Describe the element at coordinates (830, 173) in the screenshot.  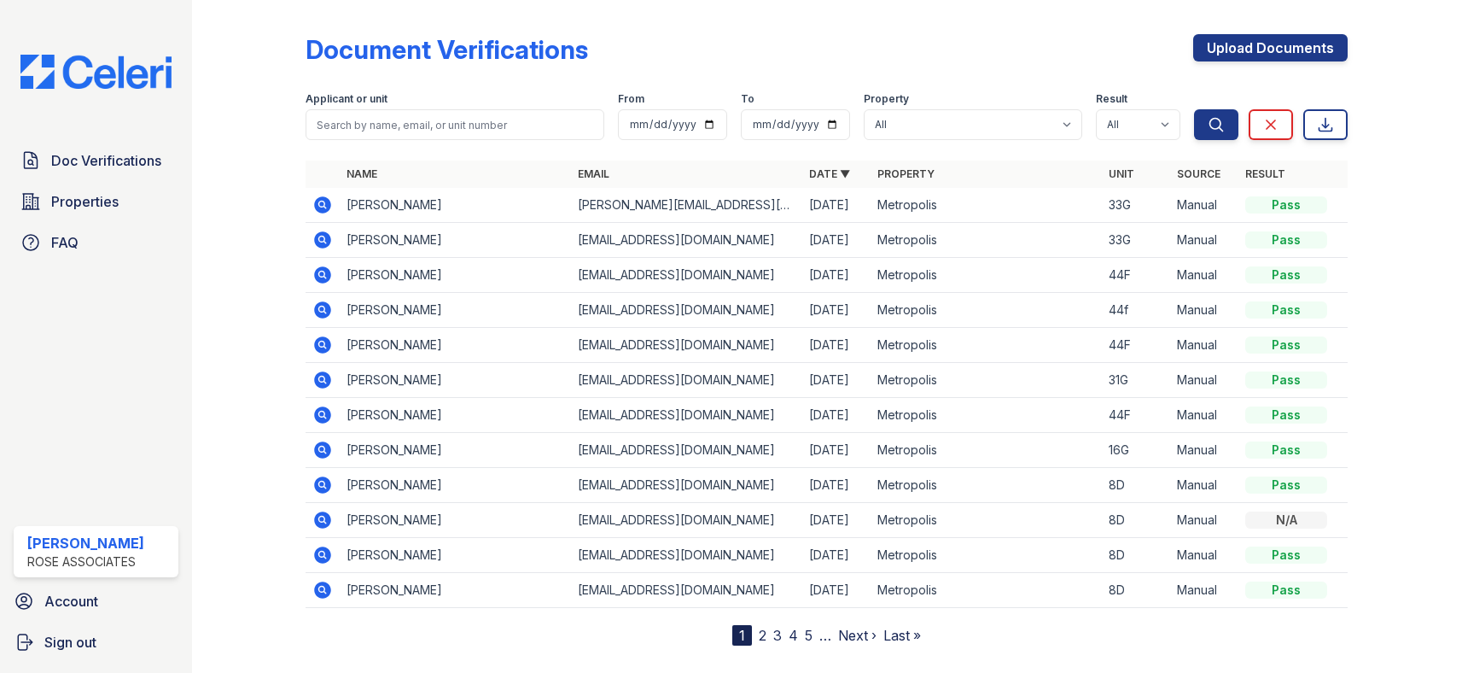
I see `a: Date ▼` at that location.